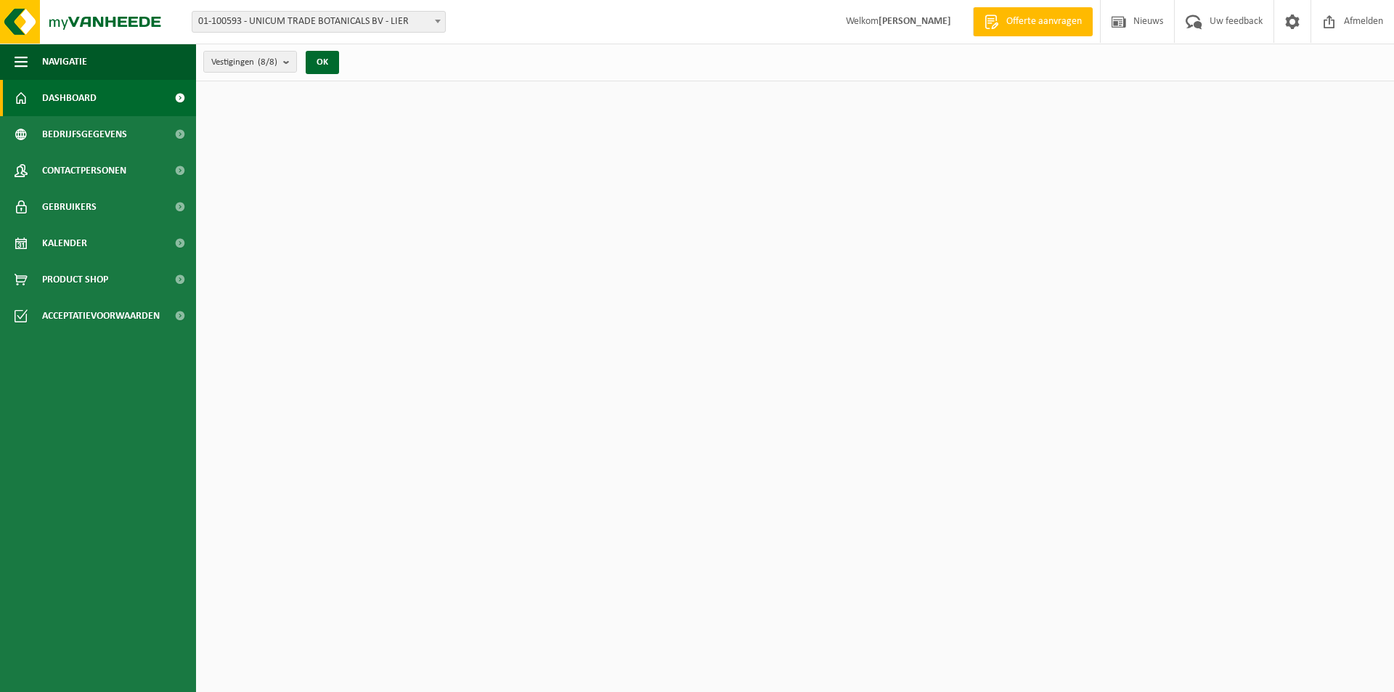 The width and height of the screenshot is (1394, 692). What do you see at coordinates (267, 62) in the screenshot?
I see `count: (8/8)` at bounding box center [267, 62].